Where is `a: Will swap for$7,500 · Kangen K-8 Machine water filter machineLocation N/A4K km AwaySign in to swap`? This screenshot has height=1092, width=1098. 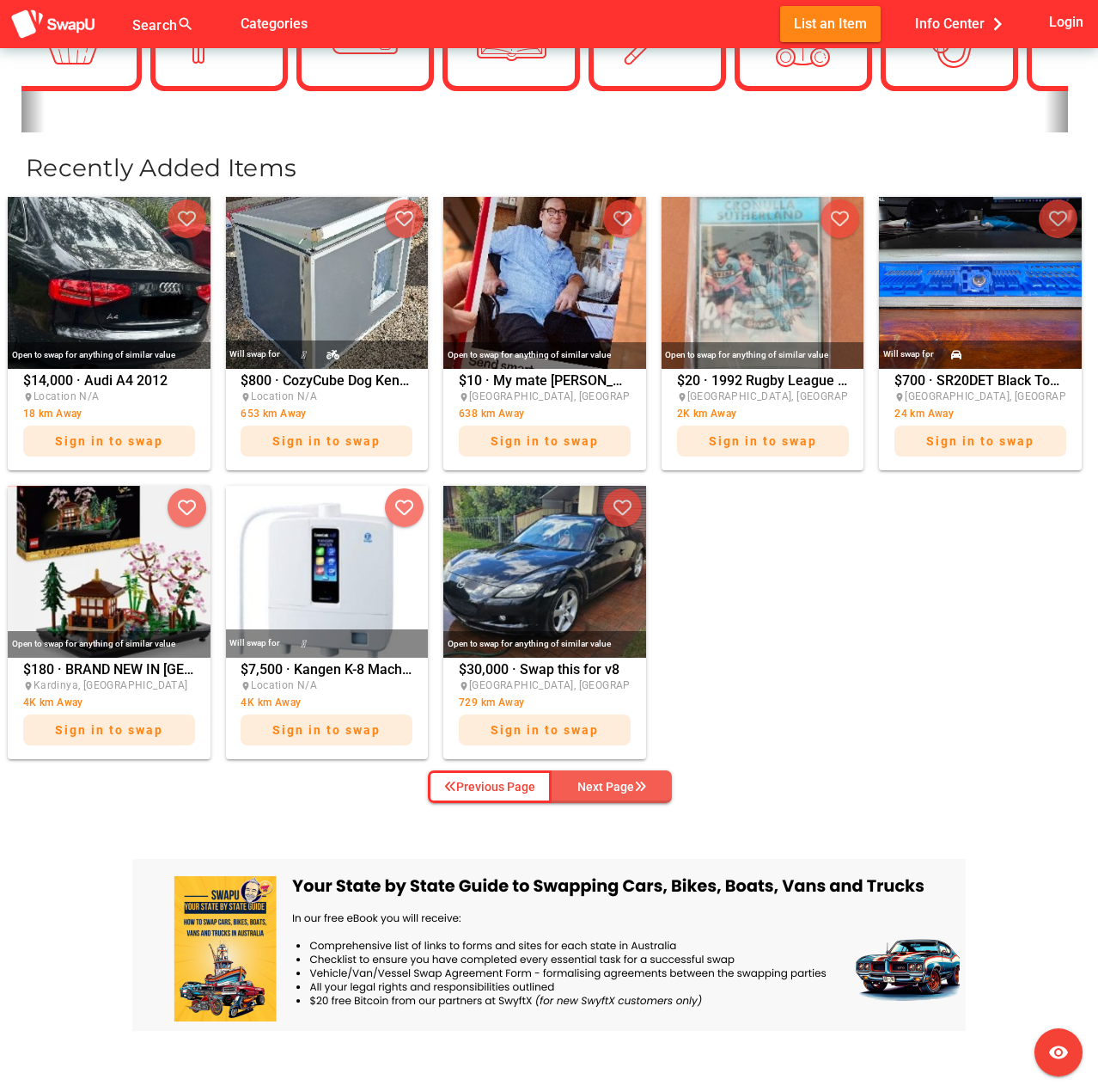
a: Will swap for$7,500 · Kangen K-8 Machine water filter machineLocation N/A4K km AwaySign in to swap is located at coordinates (328, 622).